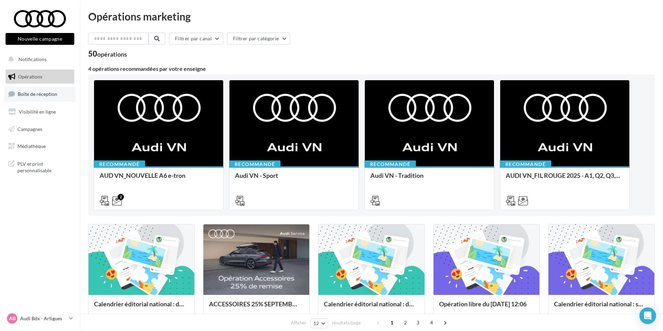 The height and width of the screenshot is (331, 663). I want to click on div: Calendrier éditorial national : semaine du 25.08 au 31.08, so click(602, 307).